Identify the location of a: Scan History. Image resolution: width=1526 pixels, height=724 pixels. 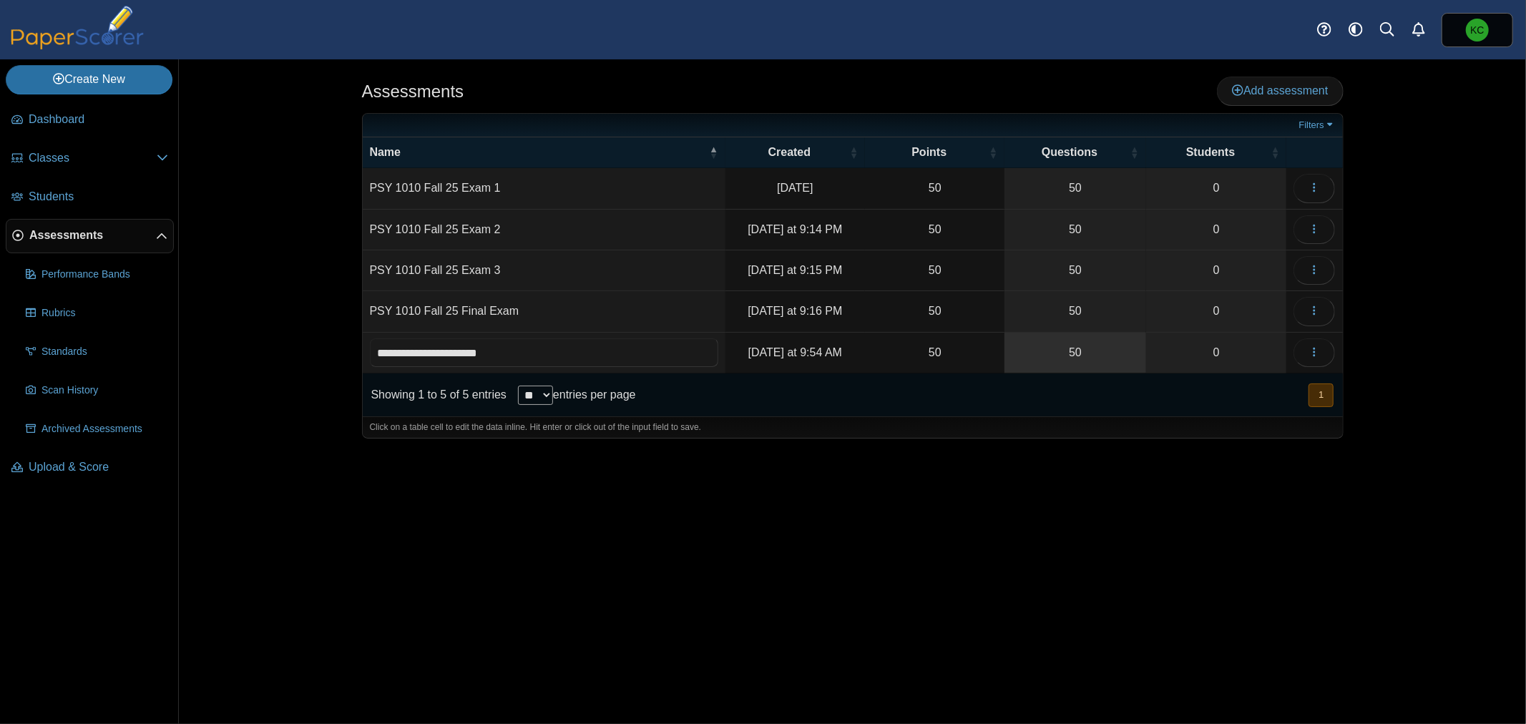
(97, 391).